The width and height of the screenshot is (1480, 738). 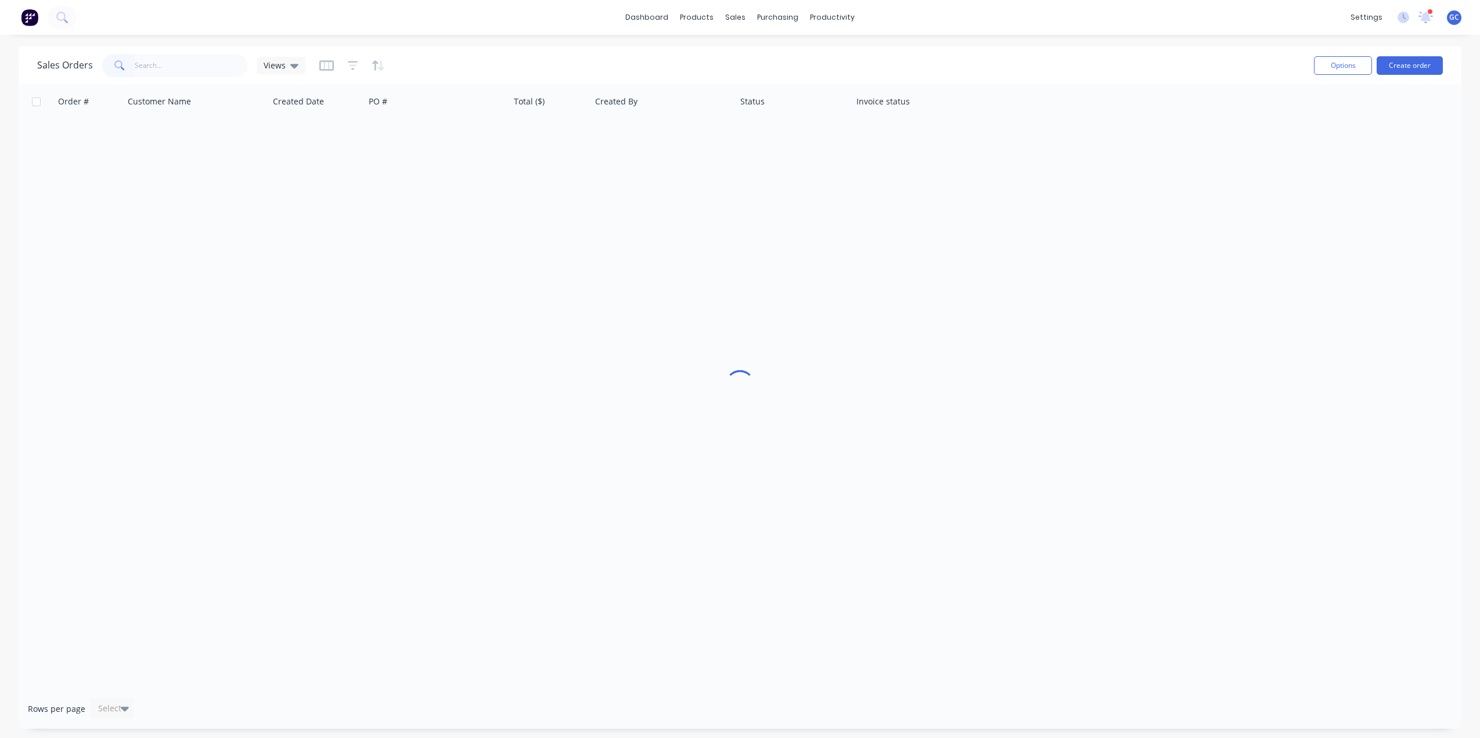 I want to click on a: dashboard, so click(x=647, y=17).